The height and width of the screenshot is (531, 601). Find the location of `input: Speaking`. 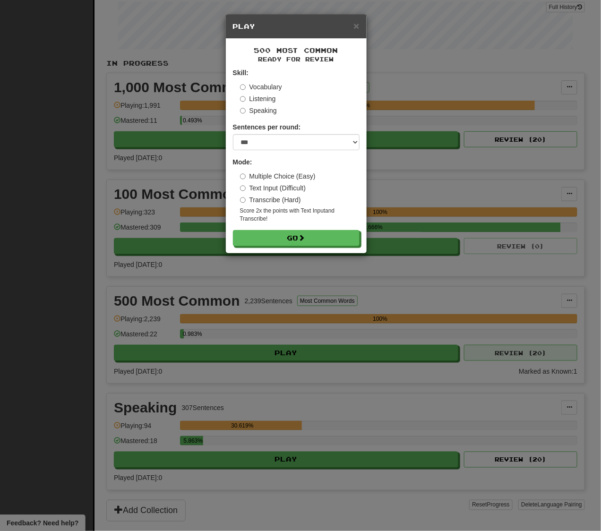

input: Speaking is located at coordinates (243, 111).